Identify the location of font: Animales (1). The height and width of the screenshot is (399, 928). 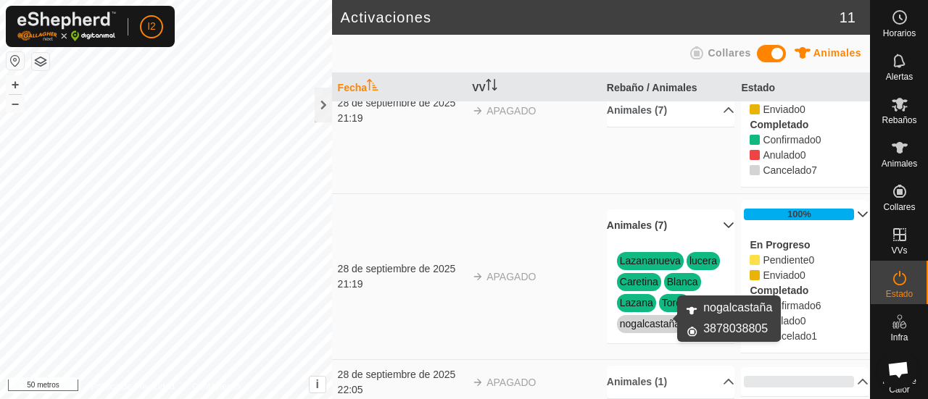
(636, 382).